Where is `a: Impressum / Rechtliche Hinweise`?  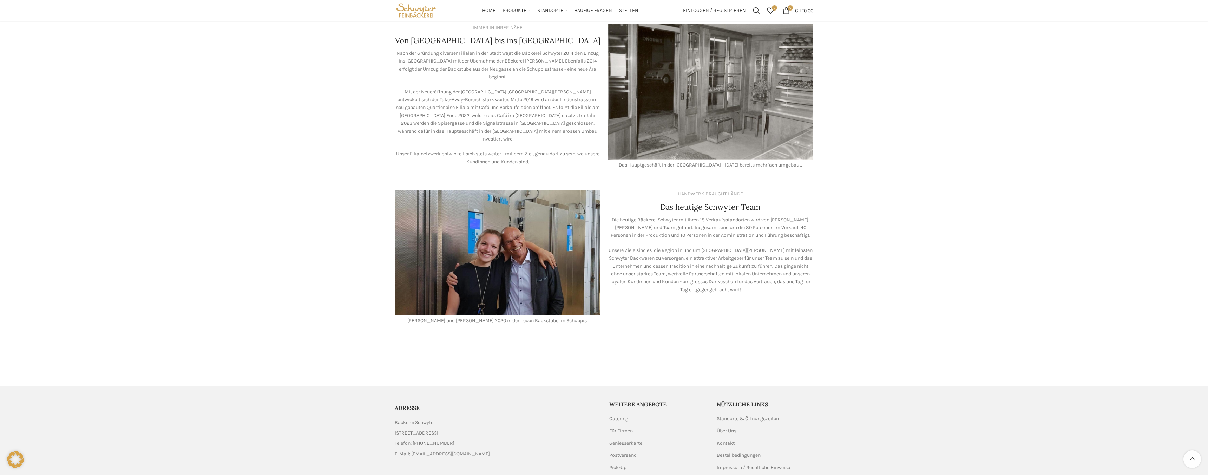 a: Impressum / Rechtliche Hinweise is located at coordinates (754, 467).